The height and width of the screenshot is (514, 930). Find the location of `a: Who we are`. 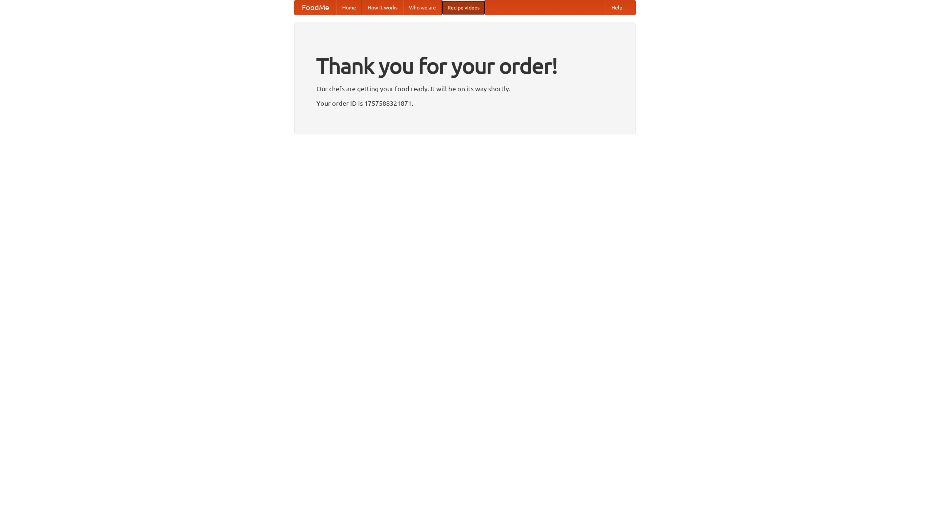

a: Who we are is located at coordinates (423, 8).